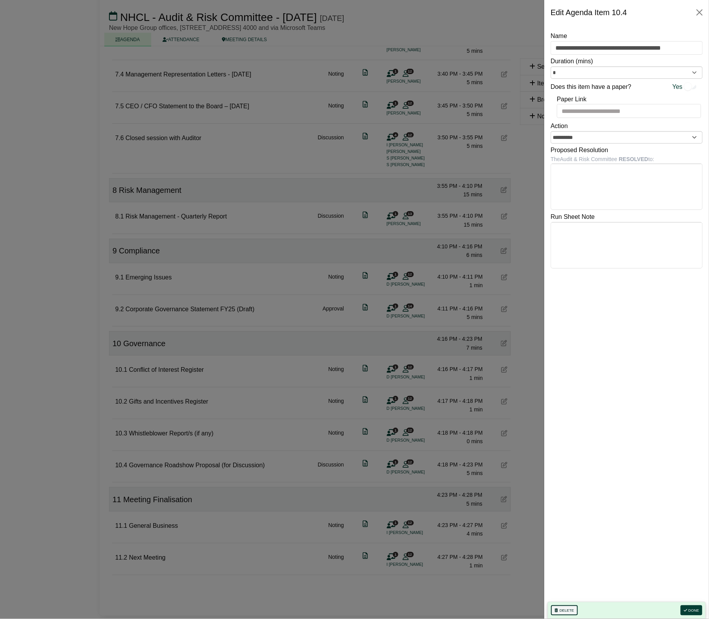 The height and width of the screenshot is (619, 709). Describe the element at coordinates (634, 159) in the screenshot. I see `b: RESOLVED` at that location.